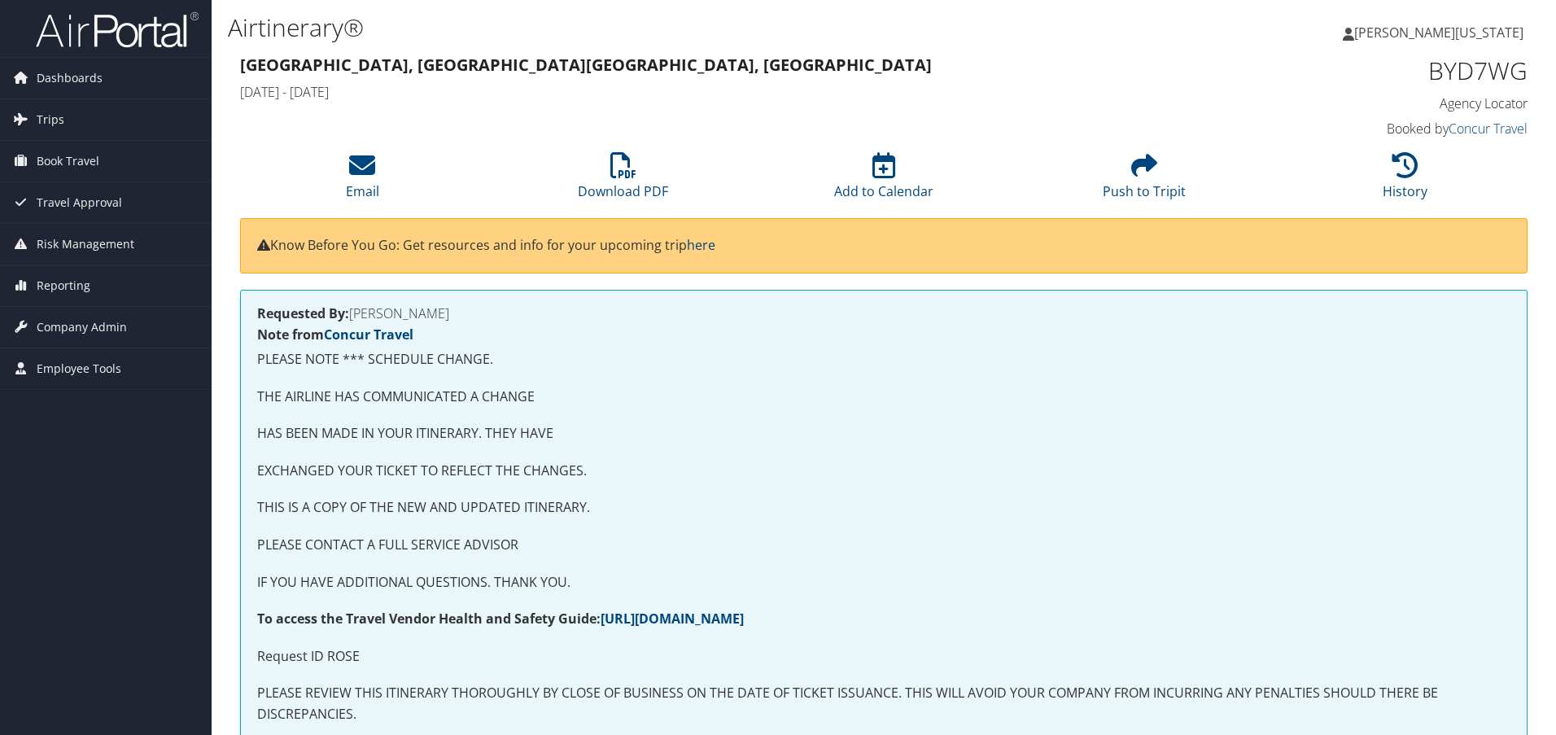 This screenshot has width=1556, height=735. Describe the element at coordinates (1144, 181) in the screenshot. I see `a: Push to Tripit` at that location.